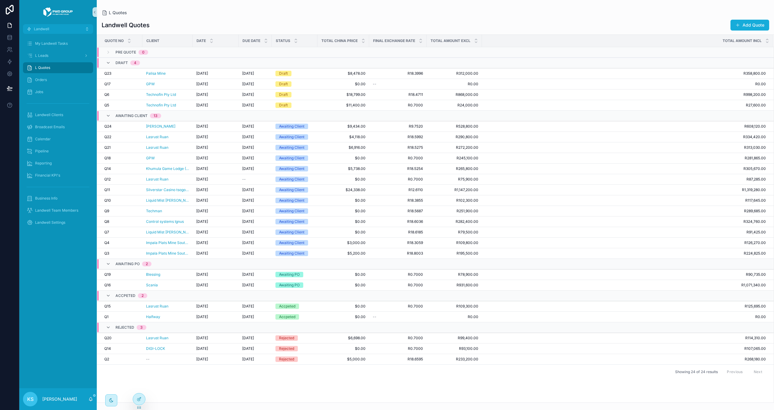 The image size is (774, 410). Describe the element at coordinates (107, 190) in the screenshot. I see `span: Q11` at that location.